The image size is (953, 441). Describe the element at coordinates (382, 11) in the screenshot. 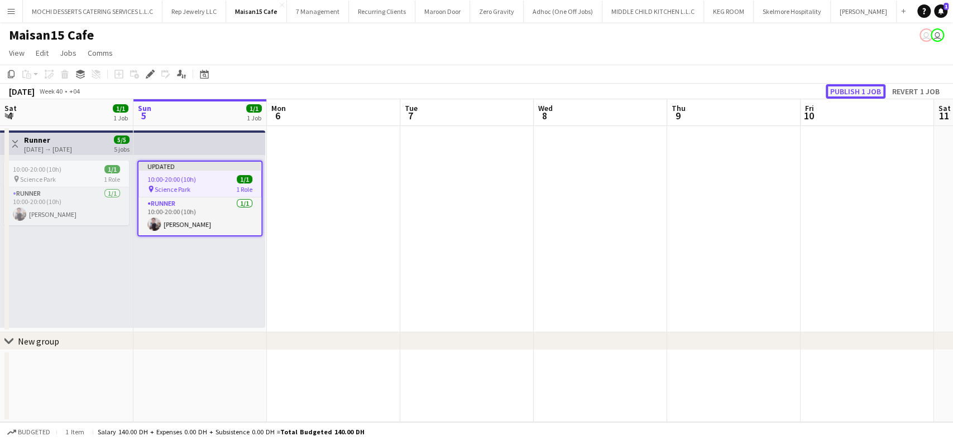

I see `button: Recurring Clients` at that location.